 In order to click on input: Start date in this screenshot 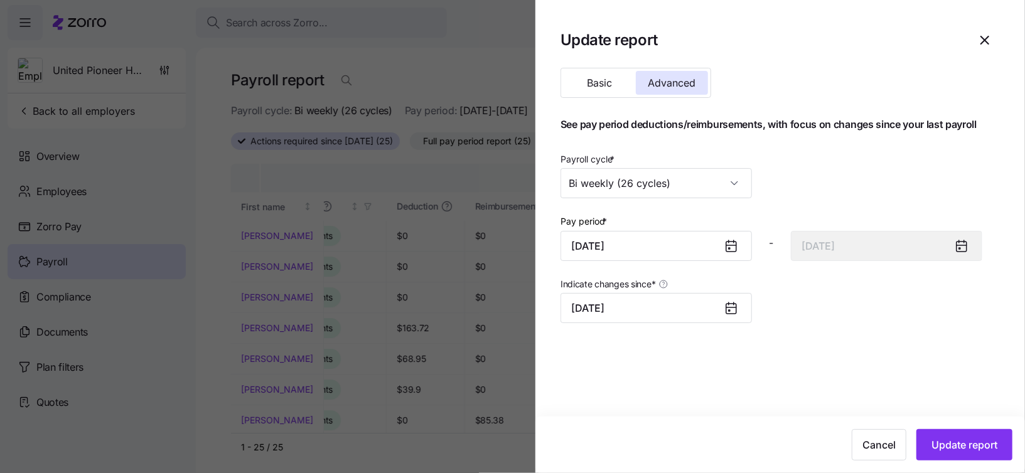, I will do `click(656, 246)`.